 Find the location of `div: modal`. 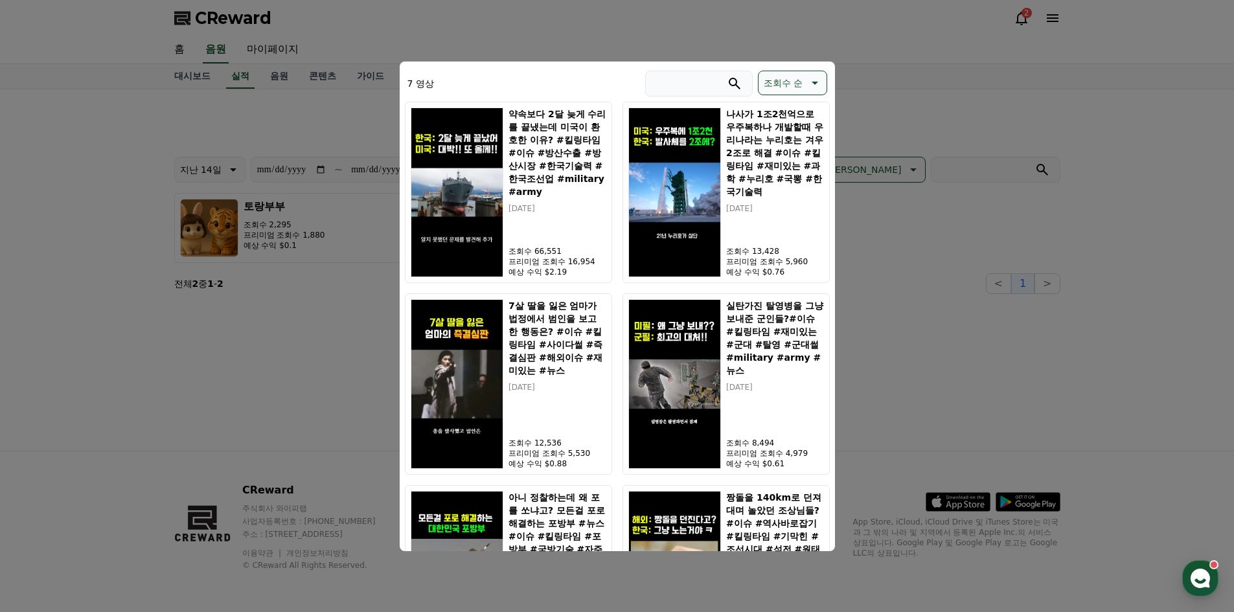

div: modal is located at coordinates (617, 306).